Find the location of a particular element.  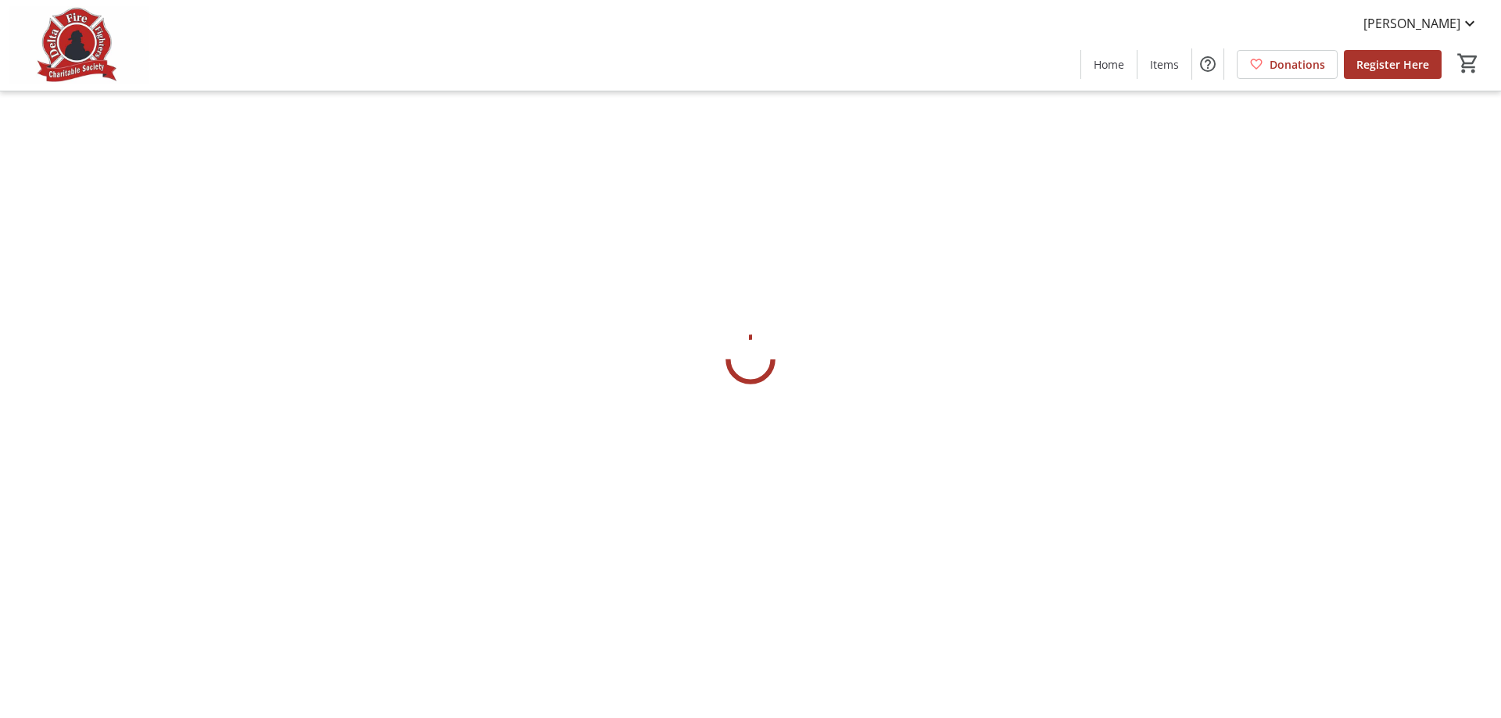

span: Home is located at coordinates (1108, 64).